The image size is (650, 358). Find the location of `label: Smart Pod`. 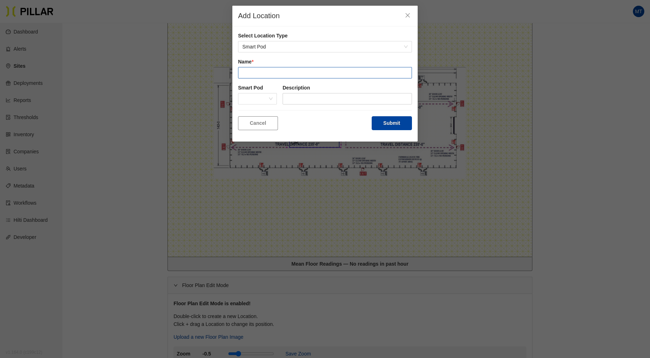

label: Smart Pod is located at coordinates (257, 88).